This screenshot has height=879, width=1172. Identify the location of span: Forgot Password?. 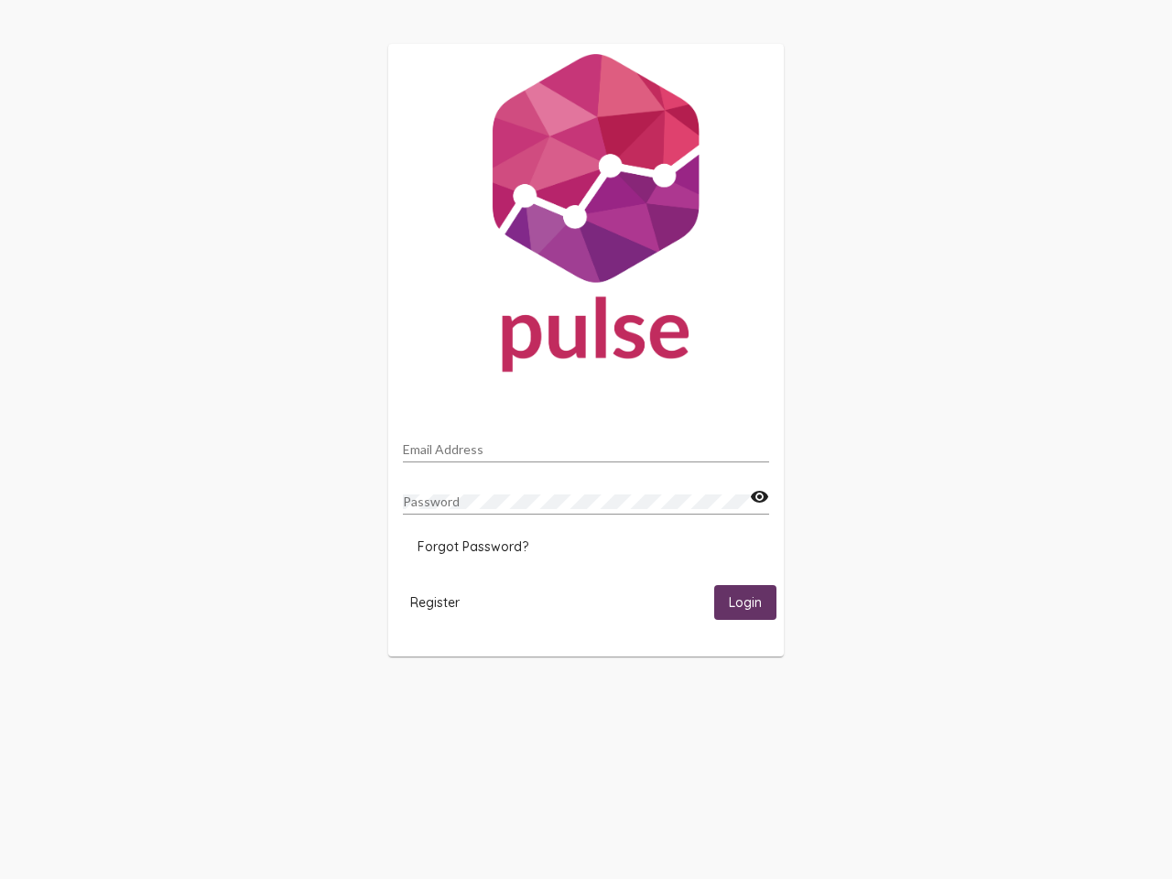
(473, 547).